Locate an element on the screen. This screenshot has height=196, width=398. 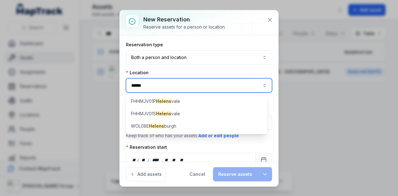
div: month, is located at coordinates (144, 160).